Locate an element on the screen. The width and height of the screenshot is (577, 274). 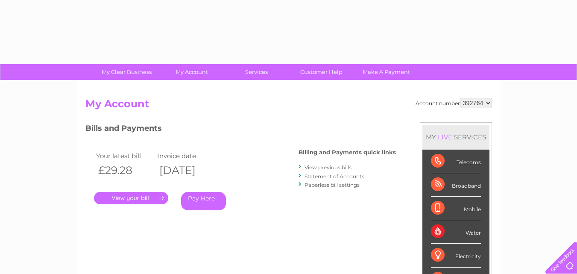
a: Services is located at coordinates (256, 72).